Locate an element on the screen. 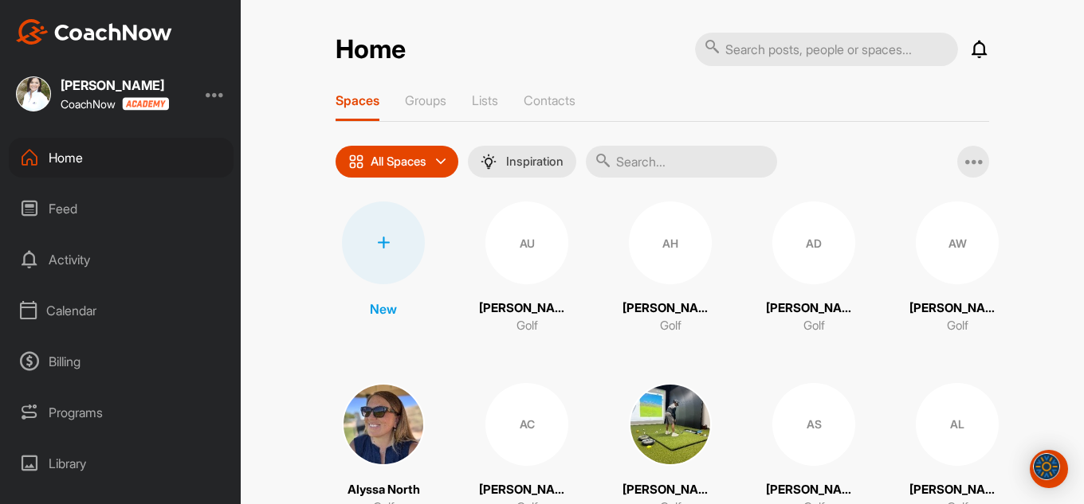 The height and width of the screenshot is (504, 1084). div: CoachNow is located at coordinates (115, 104).